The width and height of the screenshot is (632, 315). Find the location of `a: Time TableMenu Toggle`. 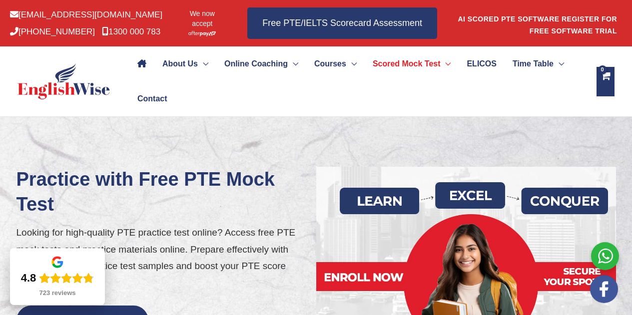

a: Time TableMenu Toggle is located at coordinates (538, 64).